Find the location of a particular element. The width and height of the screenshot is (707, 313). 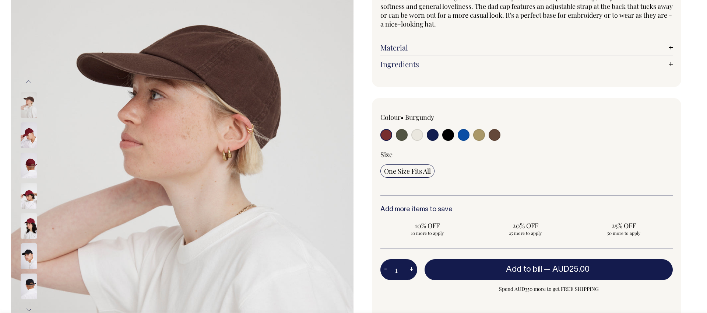

label: Burgundy is located at coordinates (420, 117).